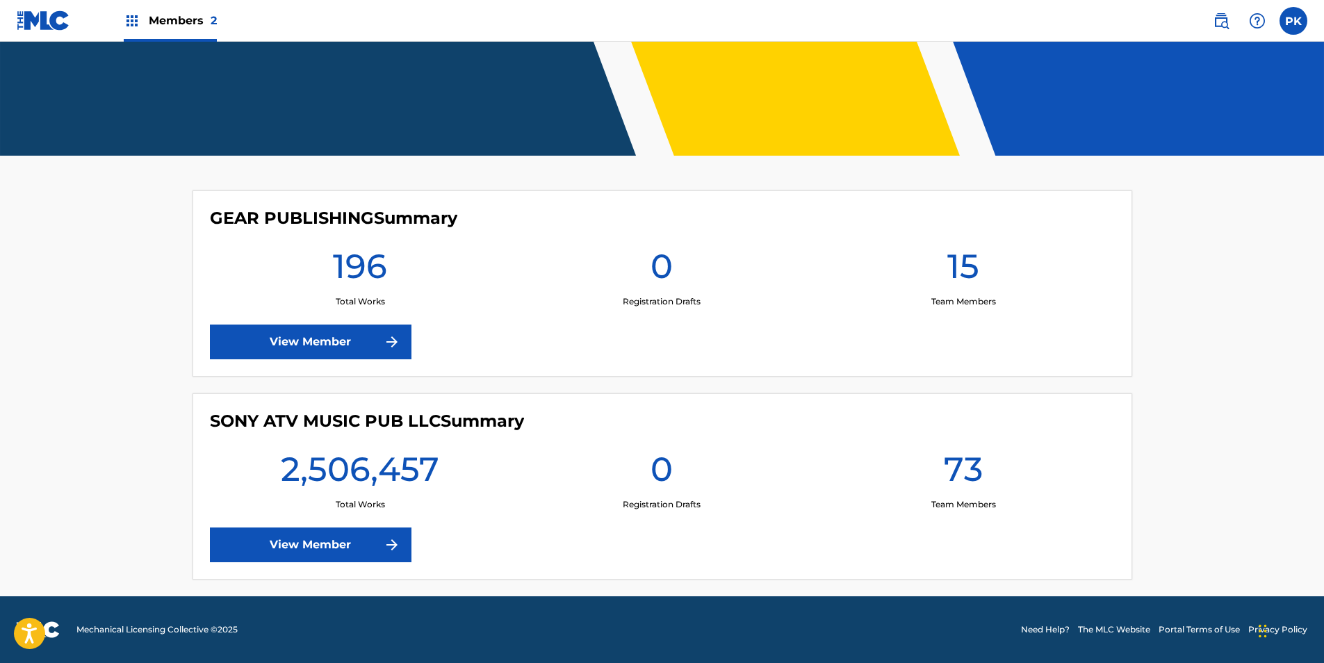 The image size is (1324, 663). I want to click on img: search, so click(1221, 21).